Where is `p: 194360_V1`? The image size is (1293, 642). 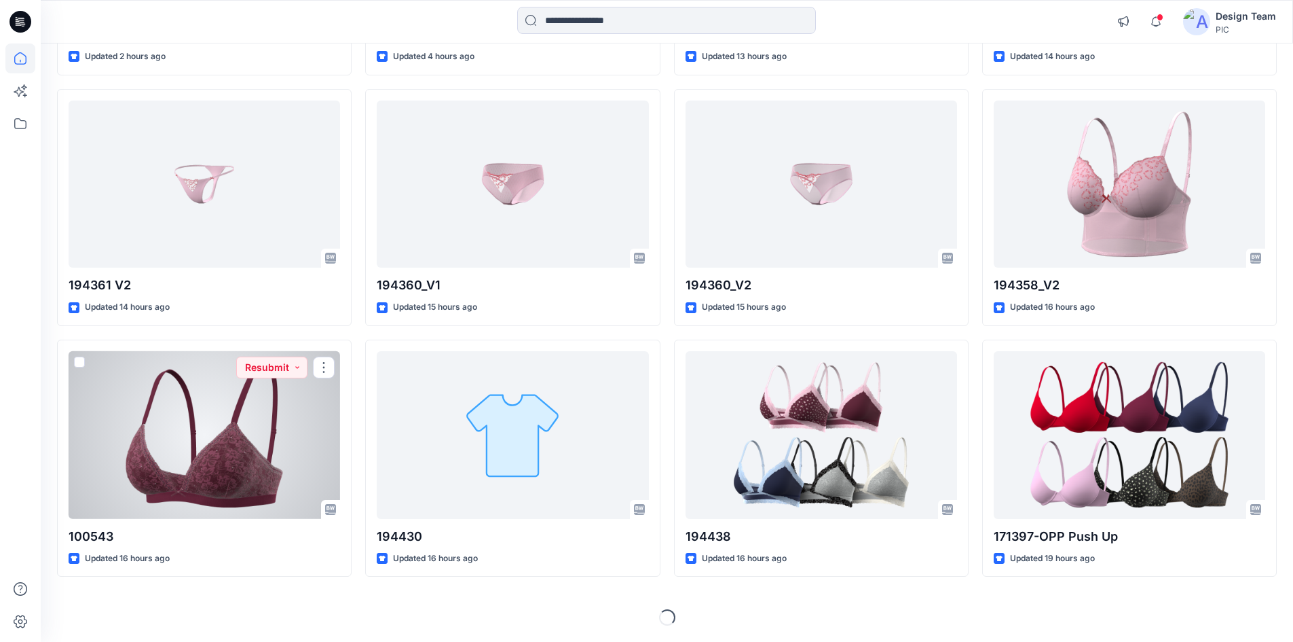 p: 194360_V1 is located at coordinates (513, 285).